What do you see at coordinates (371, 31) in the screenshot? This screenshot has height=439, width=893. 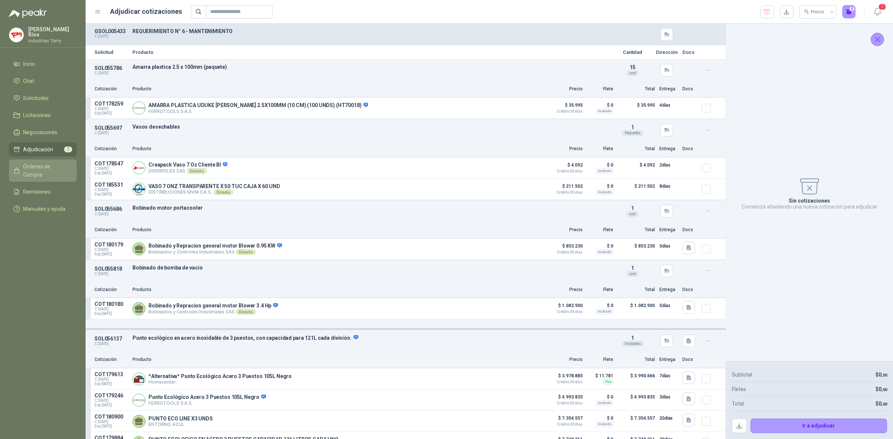 I see `p: REQUERIMIENTO N° 6 - MANTENIMIENTO` at bounding box center [371, 31].